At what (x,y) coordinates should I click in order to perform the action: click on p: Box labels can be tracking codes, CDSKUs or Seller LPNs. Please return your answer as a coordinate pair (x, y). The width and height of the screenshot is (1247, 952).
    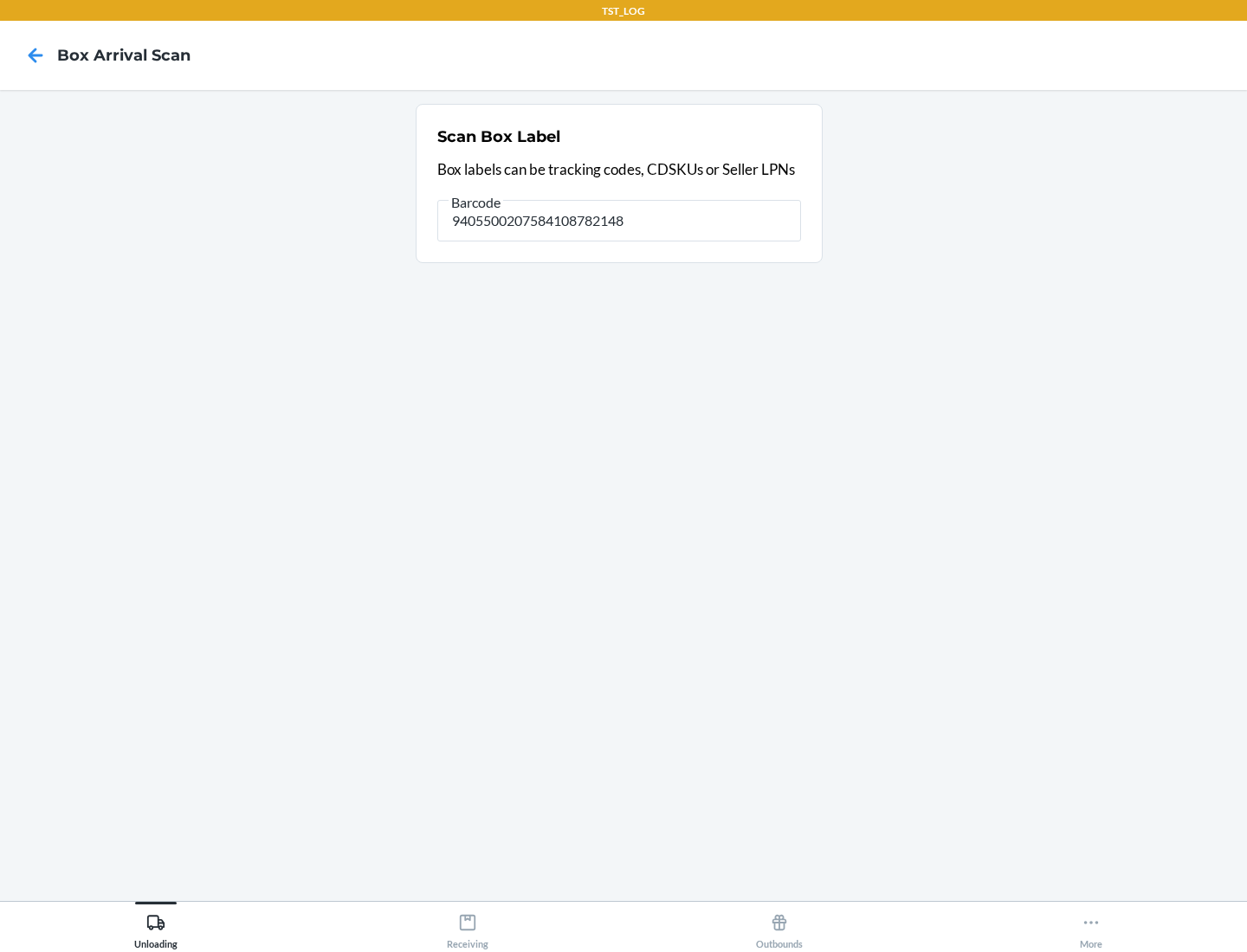
    Looking at the image, I should click on (619, 170).